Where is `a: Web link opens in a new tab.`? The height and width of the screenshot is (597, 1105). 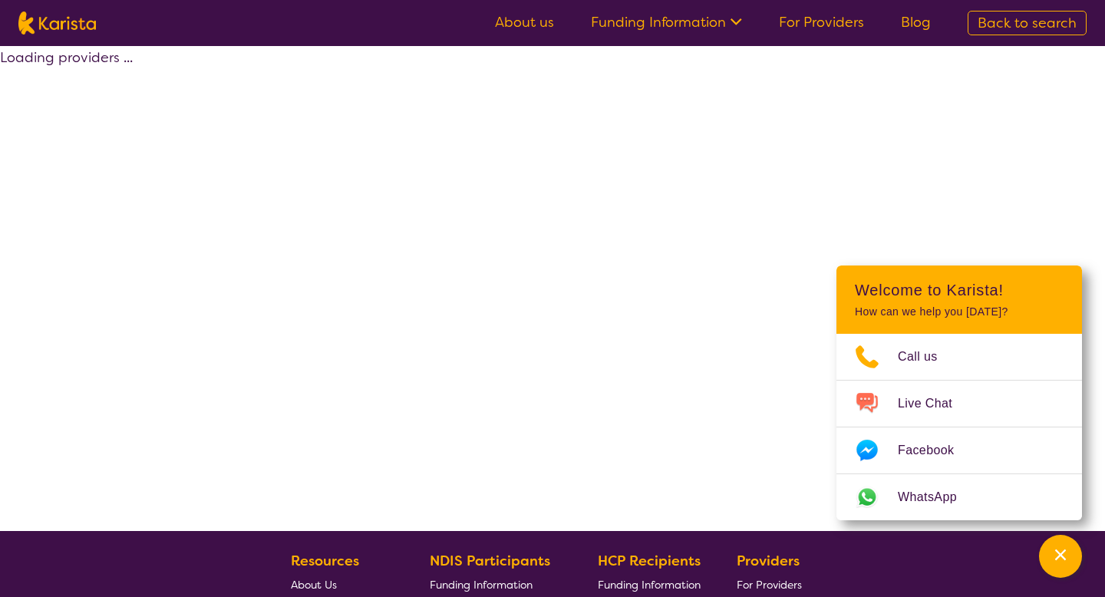 a: Web link opens in a new tab. is located at coordinates (959, 497).